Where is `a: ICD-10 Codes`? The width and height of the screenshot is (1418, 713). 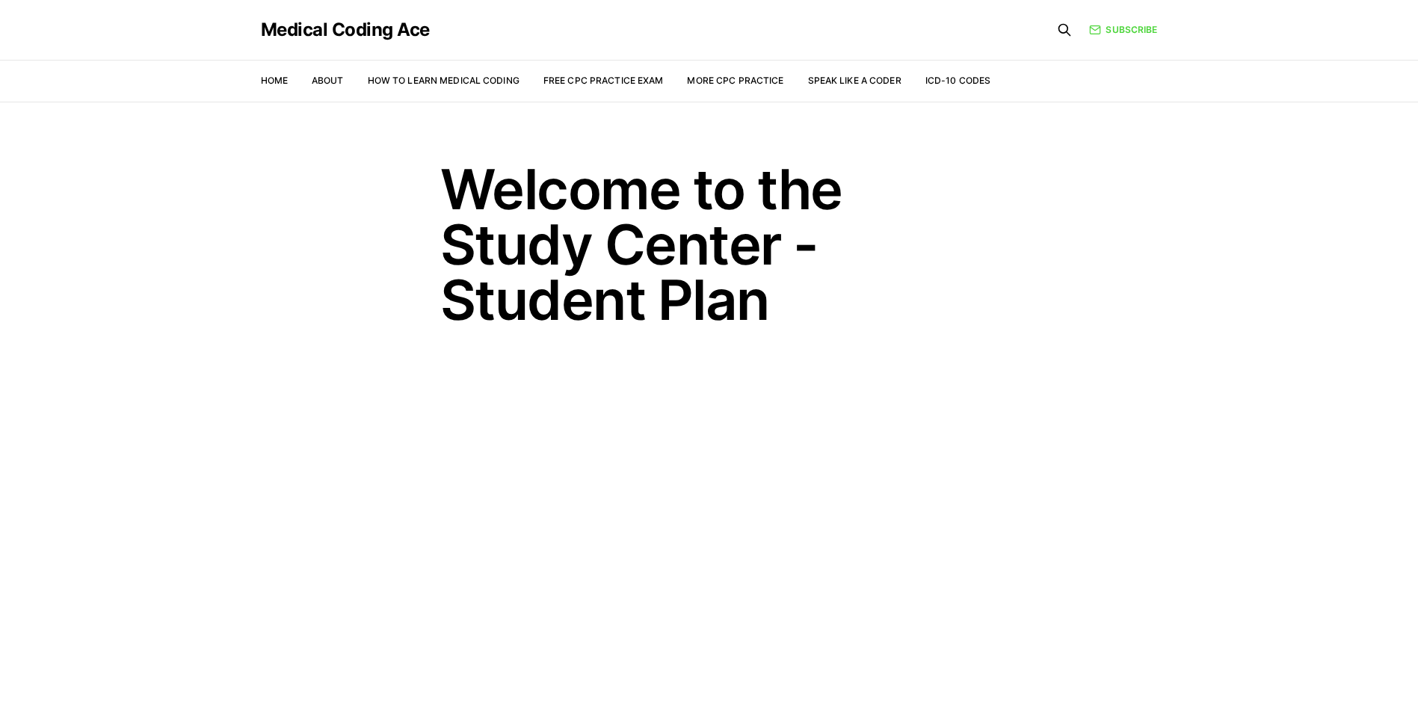 a: ICD-10 Codes is located at coordinates (958, 80).